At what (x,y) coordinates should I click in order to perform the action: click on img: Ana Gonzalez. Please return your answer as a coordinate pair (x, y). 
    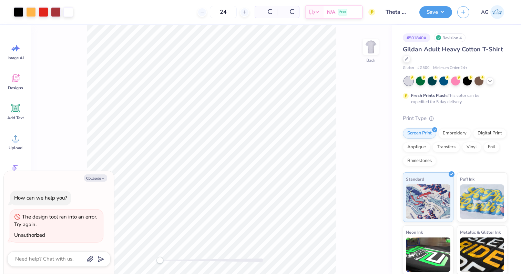
    Looking at the image, I should click on (497, 12).